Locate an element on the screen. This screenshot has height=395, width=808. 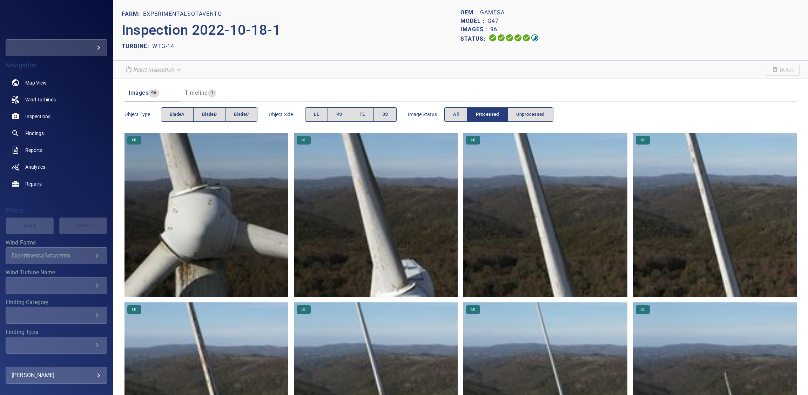
p: Model : is located at coordinates (474, 21).